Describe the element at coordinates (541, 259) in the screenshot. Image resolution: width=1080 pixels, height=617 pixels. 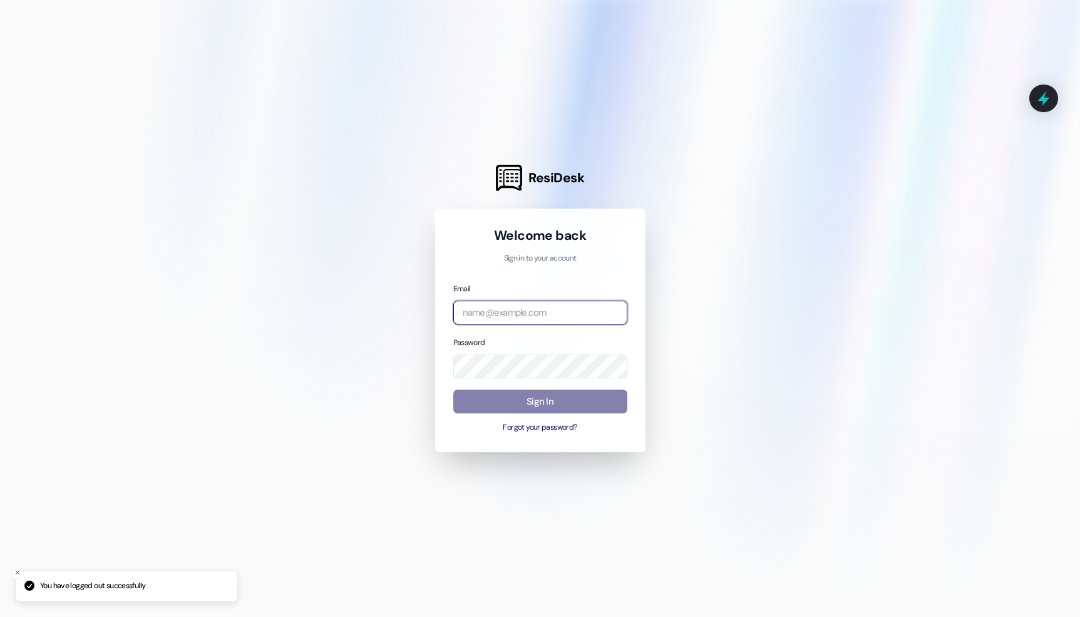
I see `p: Sign in to your account` at that location.